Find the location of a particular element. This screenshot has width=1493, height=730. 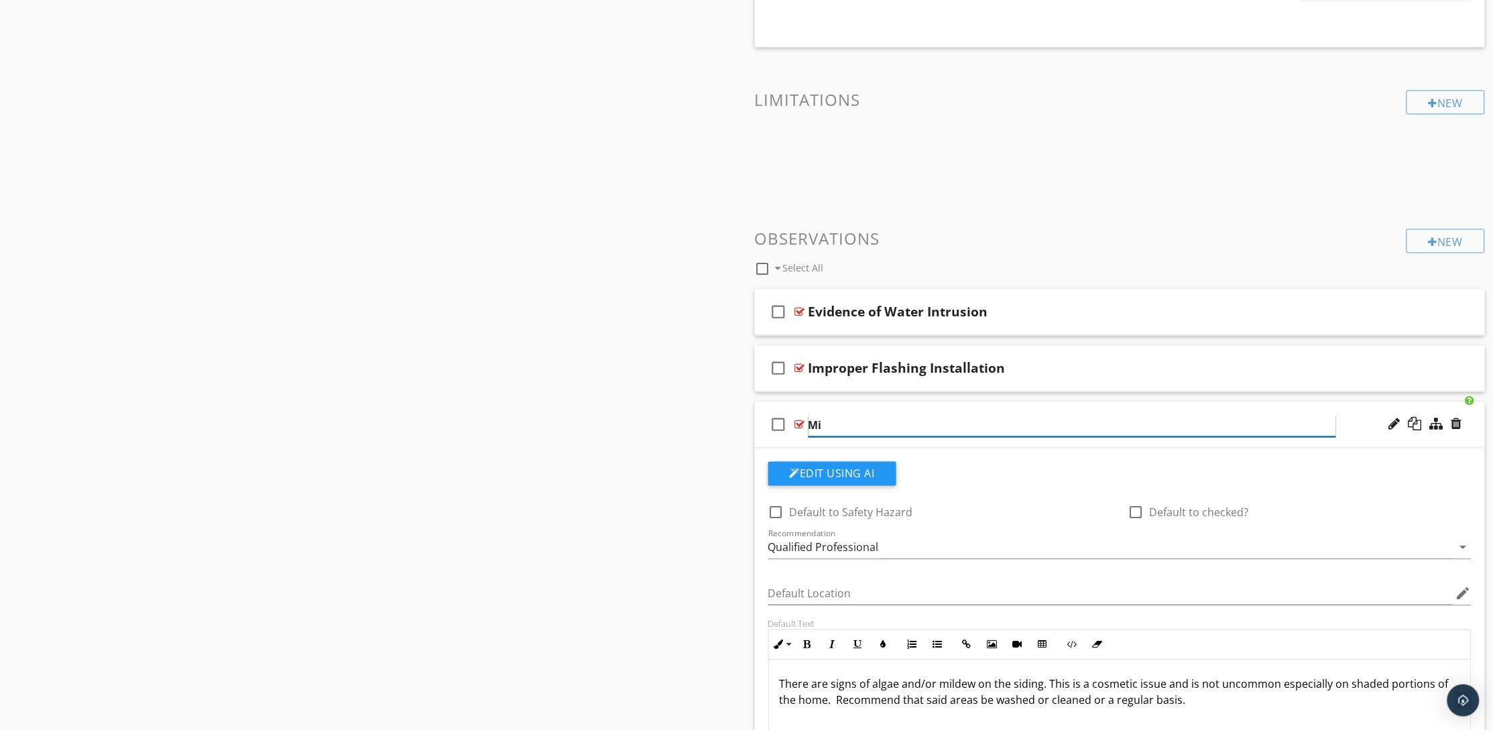

button: Italic (Ctrl+I) is located at coordinates (832, 645).